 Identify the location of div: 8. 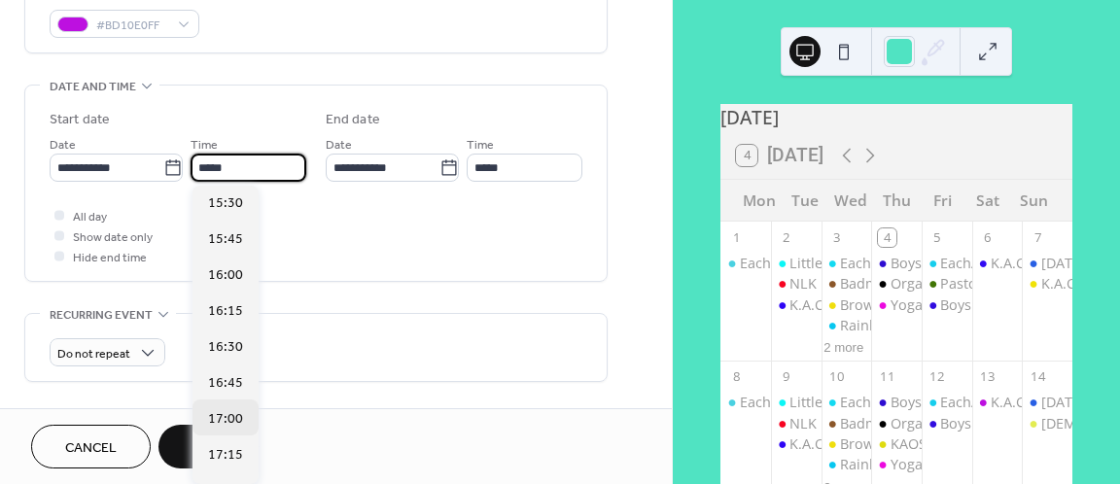
(736, 377).